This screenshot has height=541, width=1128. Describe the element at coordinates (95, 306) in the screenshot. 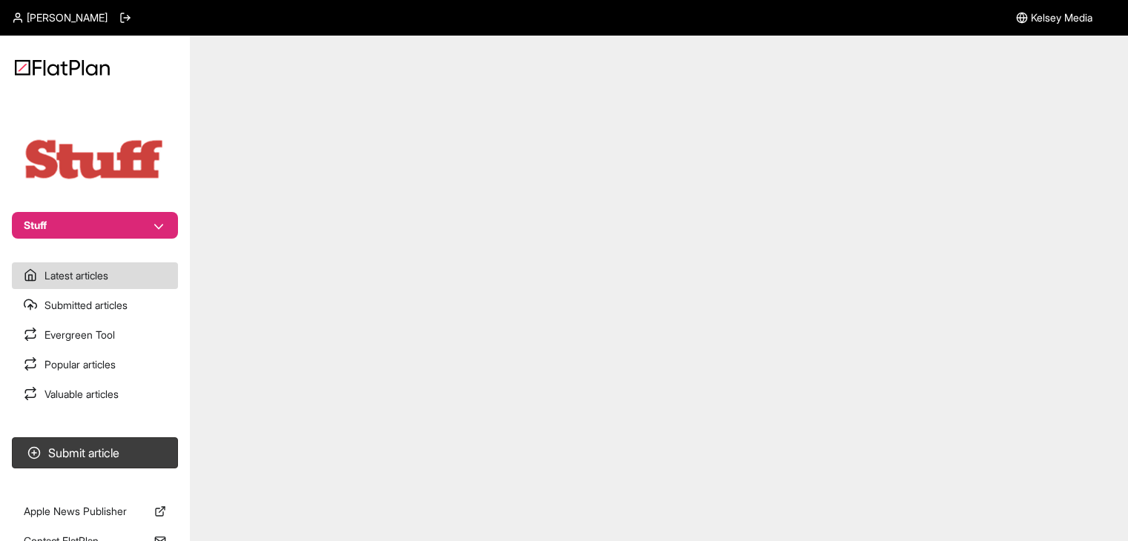

I see `a: Submitted articles` at that location.